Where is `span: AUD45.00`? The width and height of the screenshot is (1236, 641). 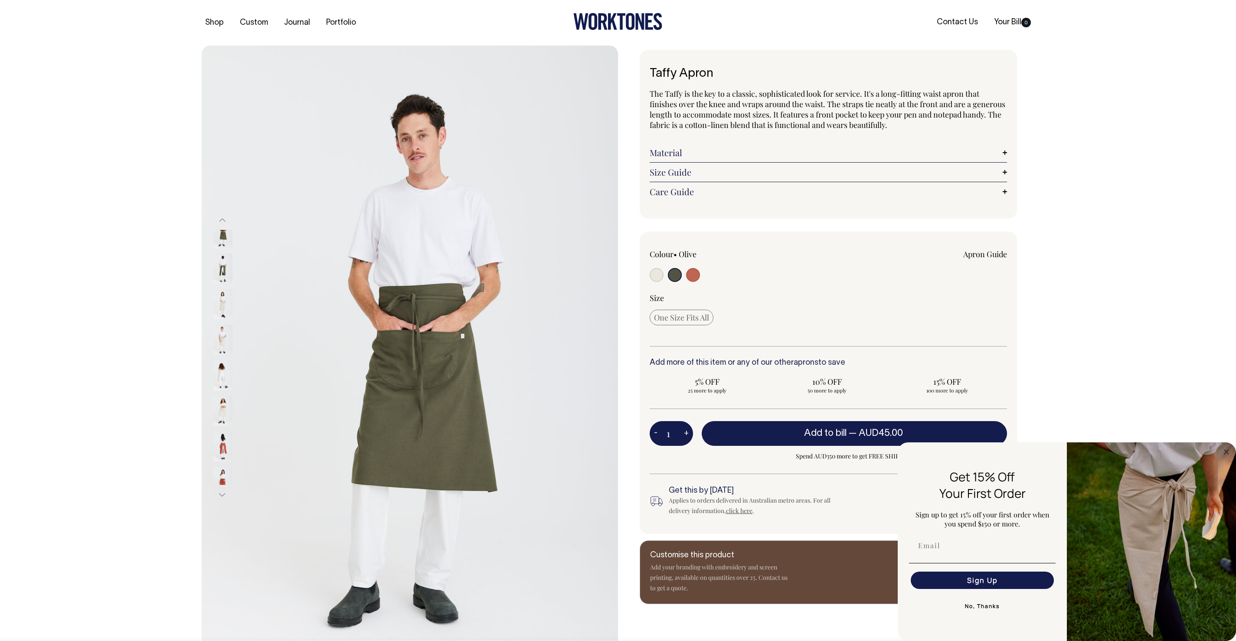 span: AUD45.00 is located at coordinates (880, 433).